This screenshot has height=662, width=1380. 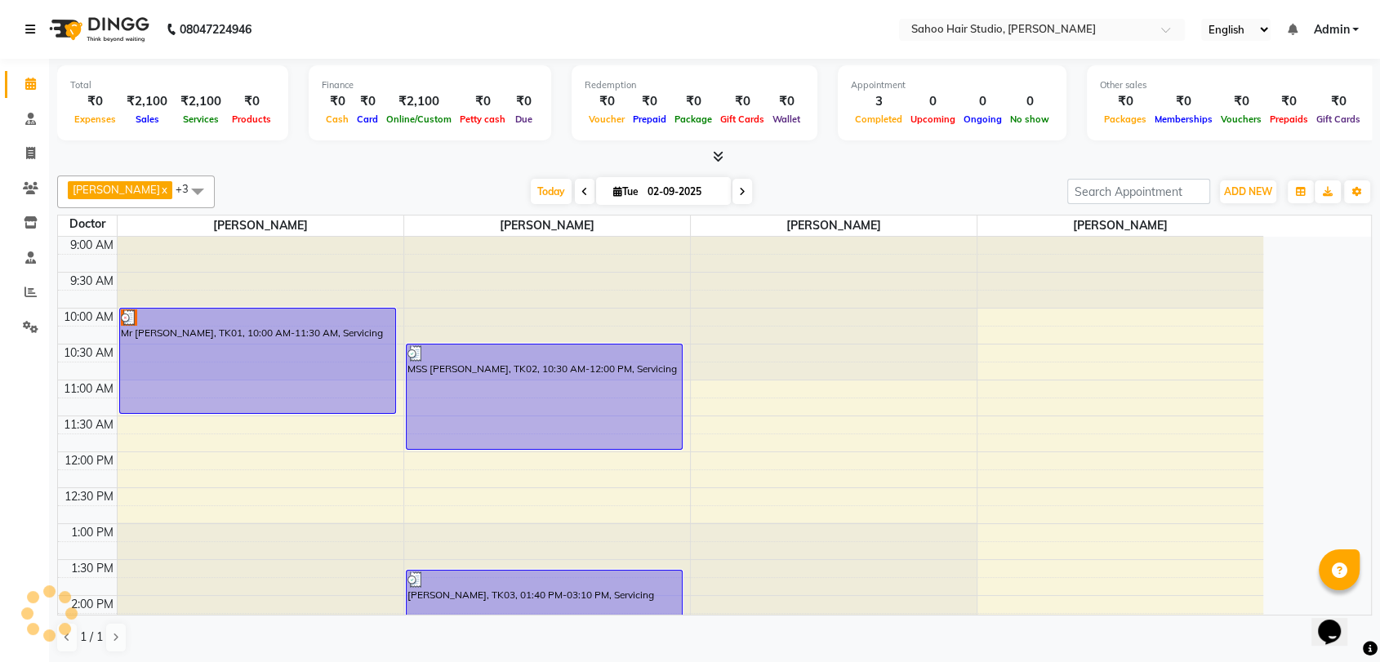 I want to click on span: Today, so click(x=551, y=191).